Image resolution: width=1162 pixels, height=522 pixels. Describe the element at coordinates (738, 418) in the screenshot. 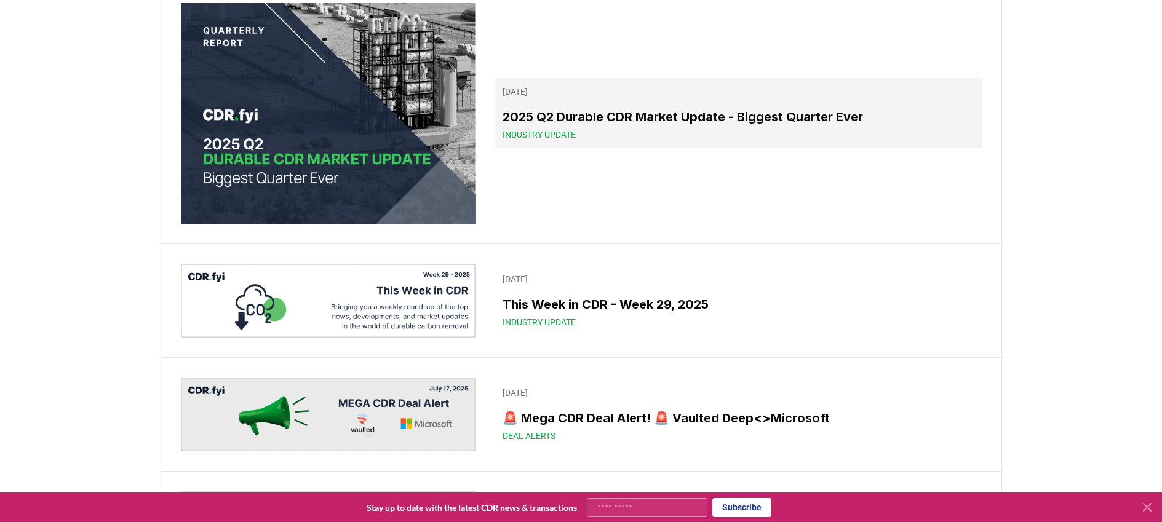

I see `h3: 🚨 Mega CDR Deal Alert! 🚨 Vaulted Deep<>Microsoft` at that location.